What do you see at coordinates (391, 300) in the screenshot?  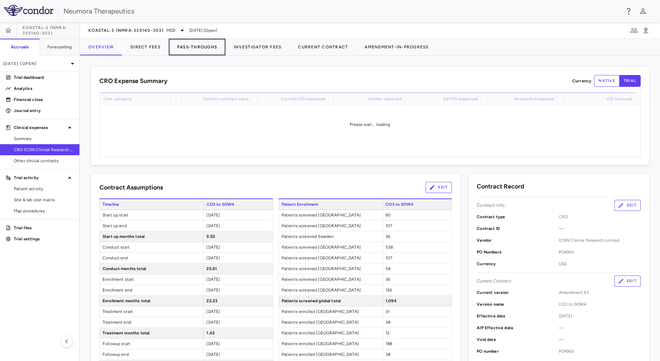 I see `span: 1,094` at bounding box center [391, 300].